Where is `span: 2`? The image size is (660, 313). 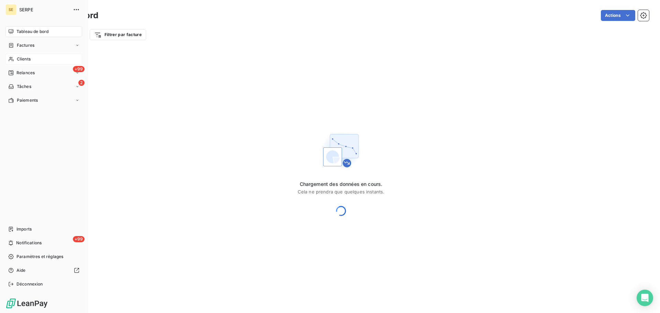 span: 2 is located at coordinates (82, 83).